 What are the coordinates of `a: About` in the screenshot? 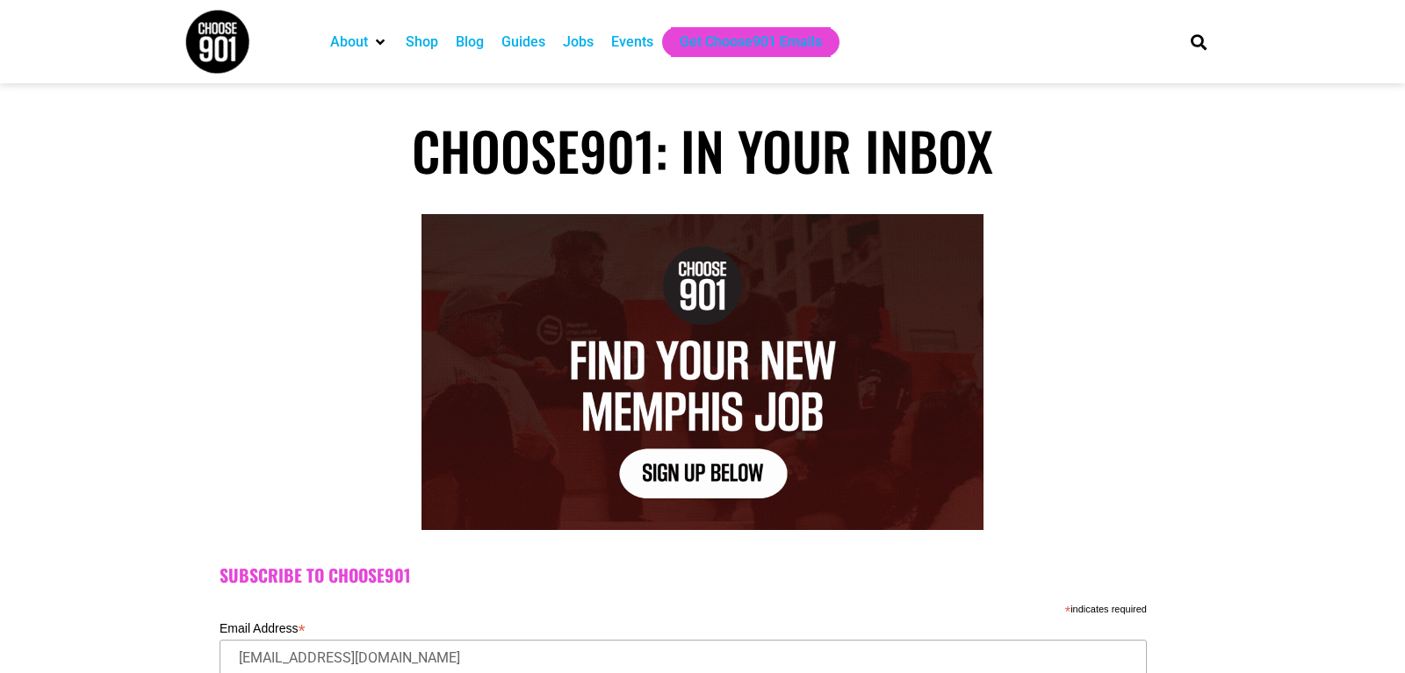 It's located at (349, 42).